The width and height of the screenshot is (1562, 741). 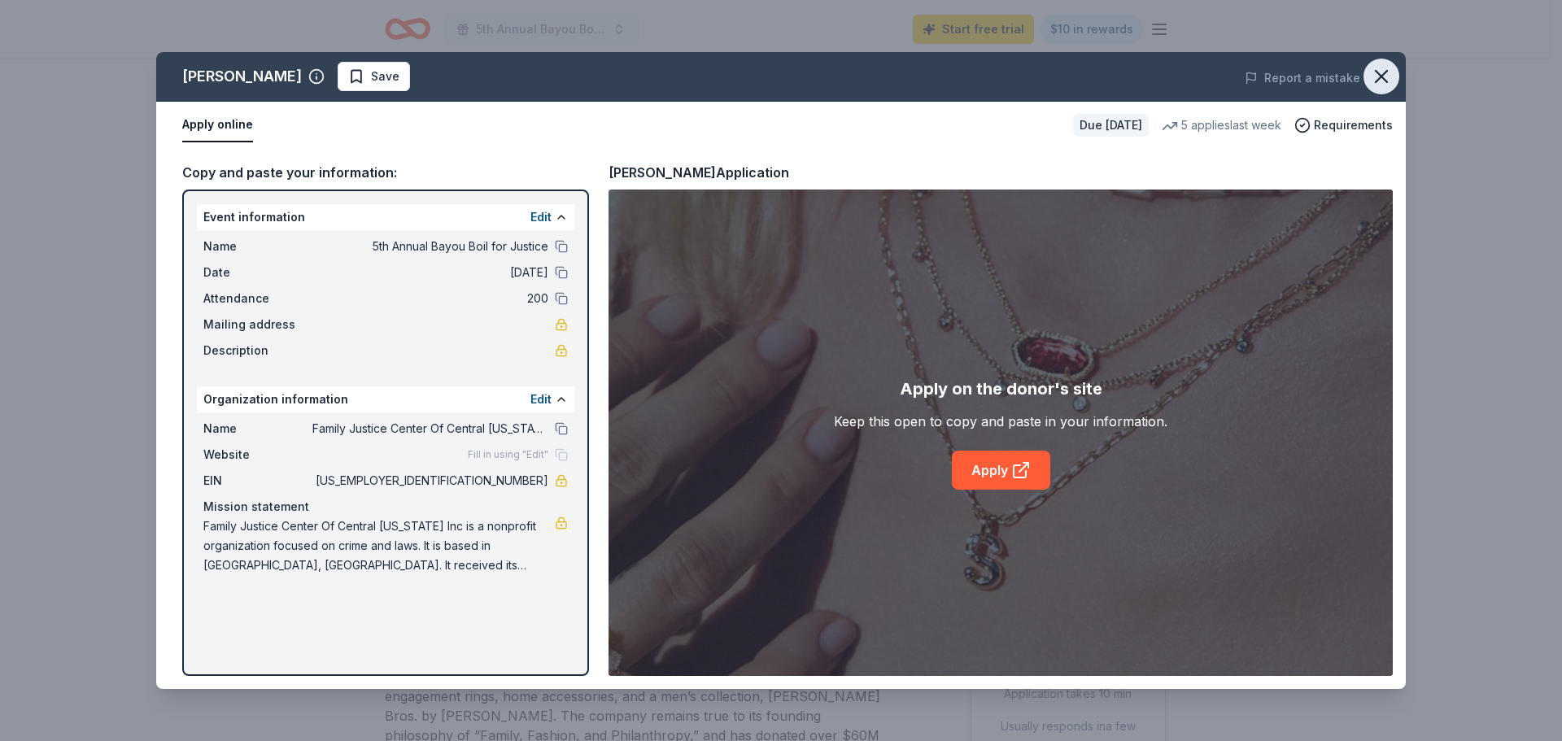 What do you see at coordinates (258, 351) in the screenshot?
I see `span: Description` at bounding box center [258, 351].